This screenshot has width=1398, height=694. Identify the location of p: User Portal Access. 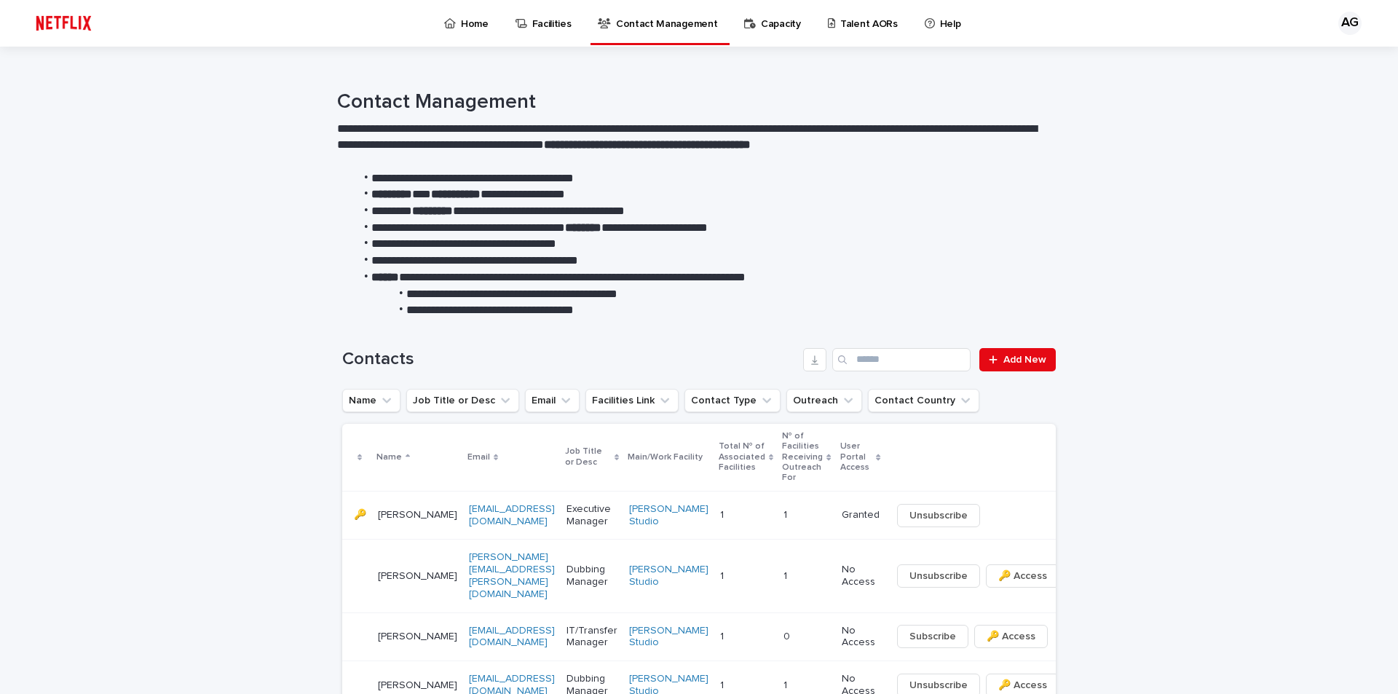
(856, 456).